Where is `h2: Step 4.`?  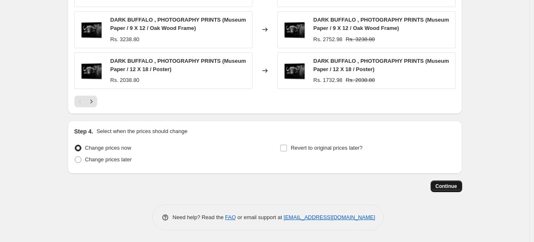
h2: Step 4. is located at coordinates (84, 131).